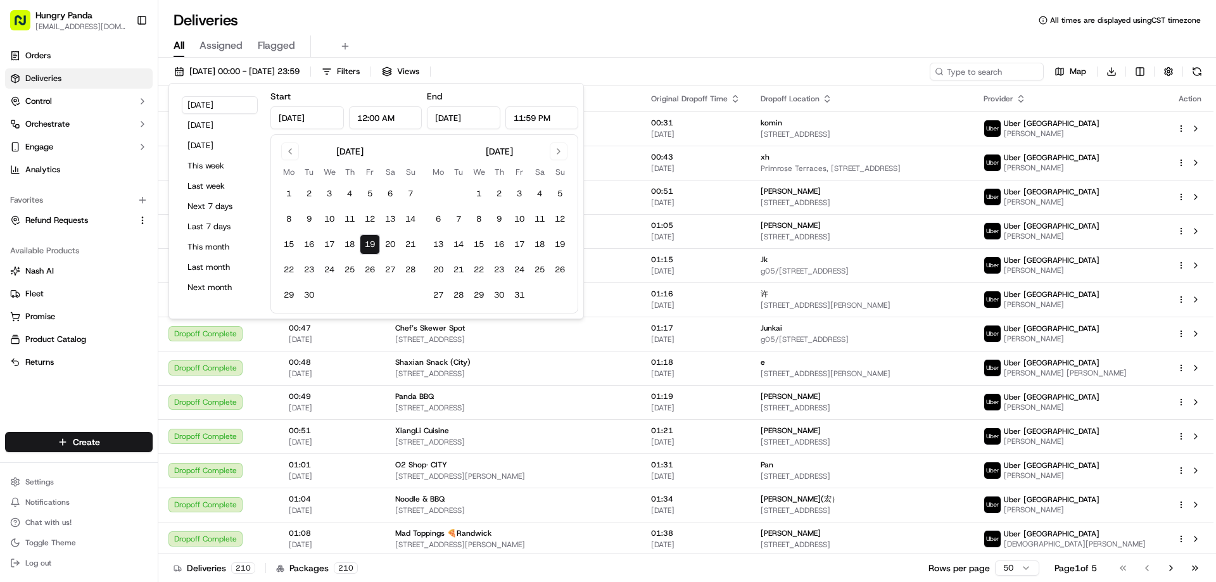 The image size is (1216, 582). Describe the element at coordinates (1197, 72) in the screenshot. I see `button: Refresh` at that location.